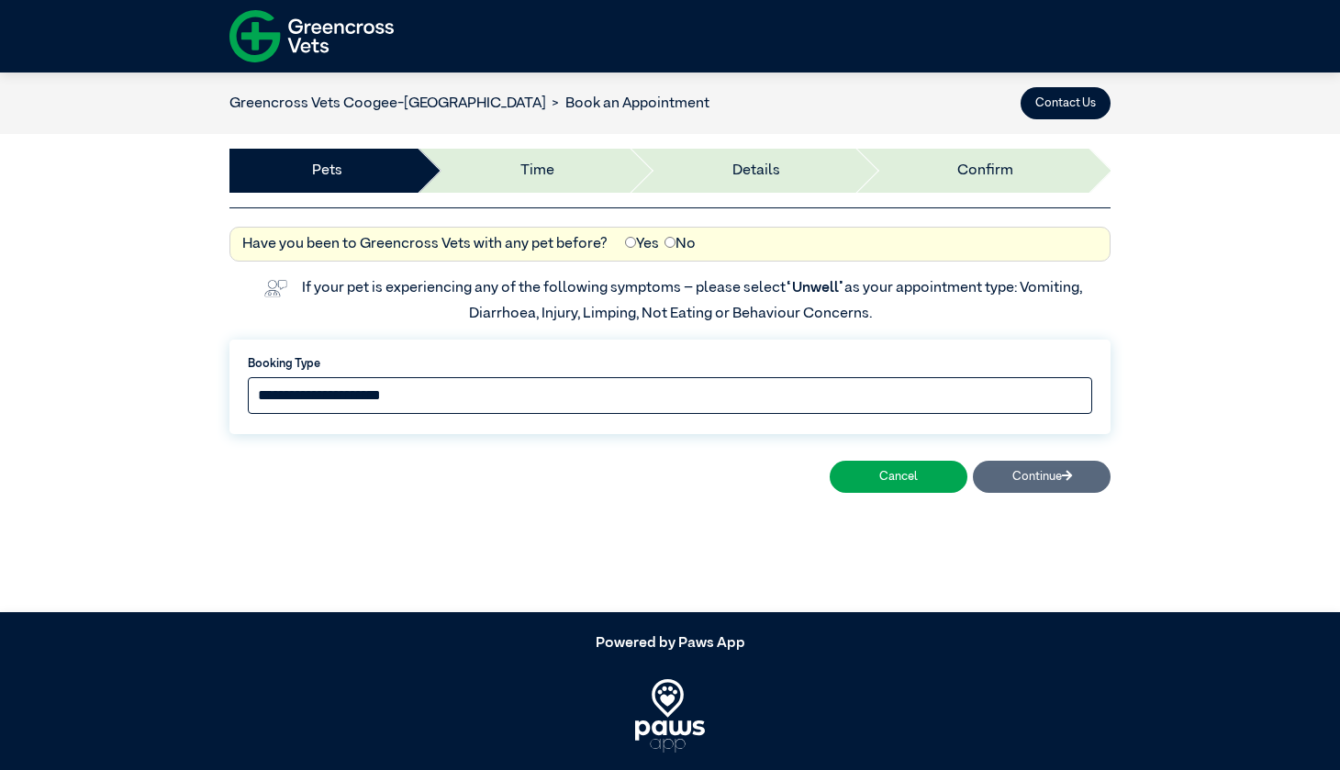 This screenshot has height=770, width=1340. I want to click on img: f-logo, so click(311, 36).